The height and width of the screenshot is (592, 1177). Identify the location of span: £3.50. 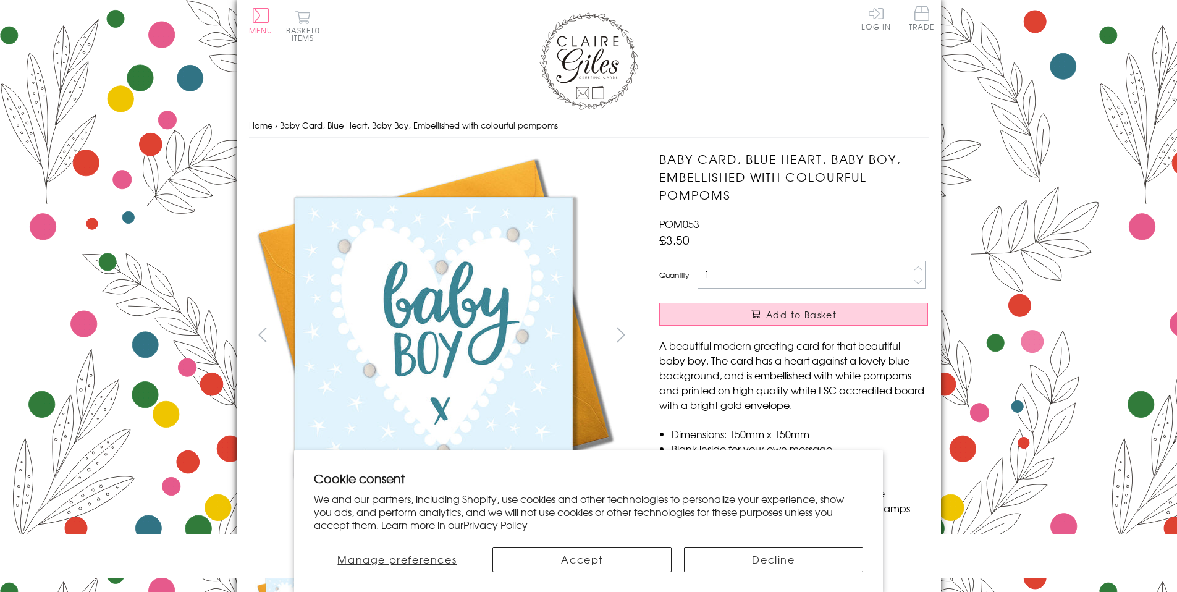
(674, 240).